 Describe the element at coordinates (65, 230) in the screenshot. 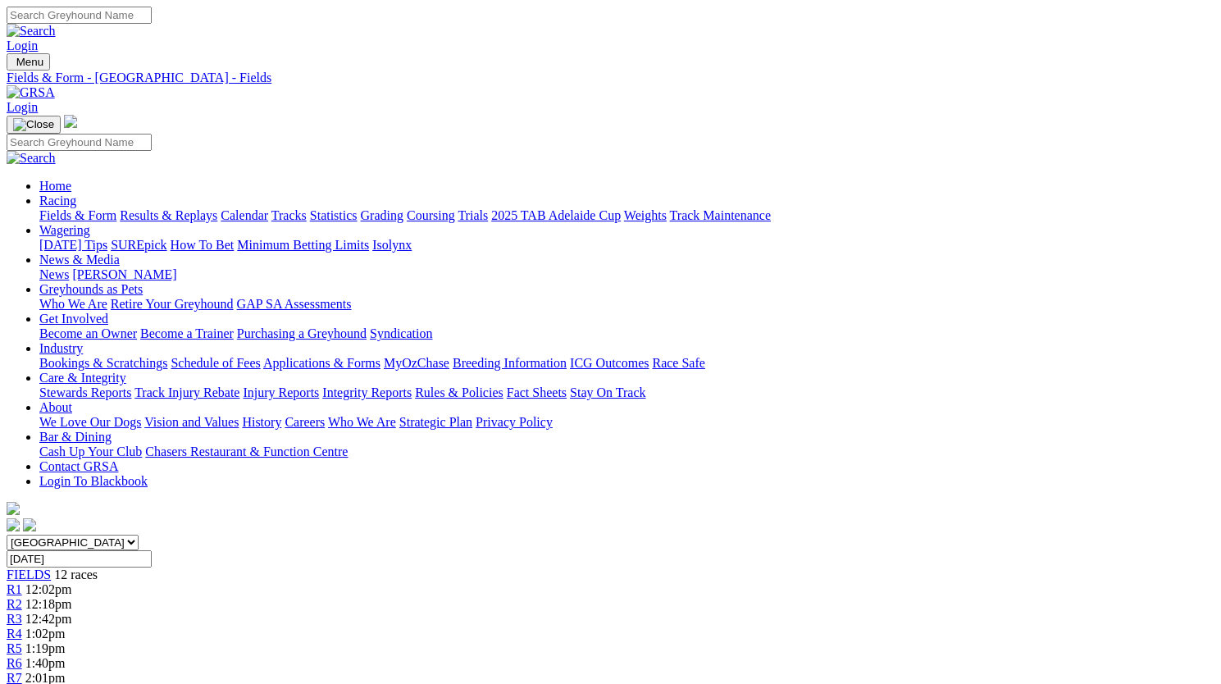

I see `a: Wagering` at that location.